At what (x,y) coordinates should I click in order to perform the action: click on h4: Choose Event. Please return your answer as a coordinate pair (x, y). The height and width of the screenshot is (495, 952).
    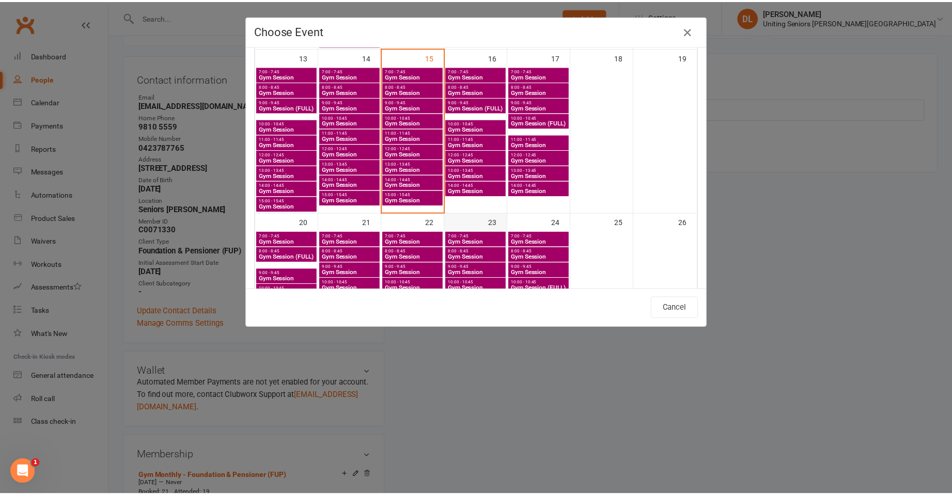
    Looking at the image, I should click on (480, 30).